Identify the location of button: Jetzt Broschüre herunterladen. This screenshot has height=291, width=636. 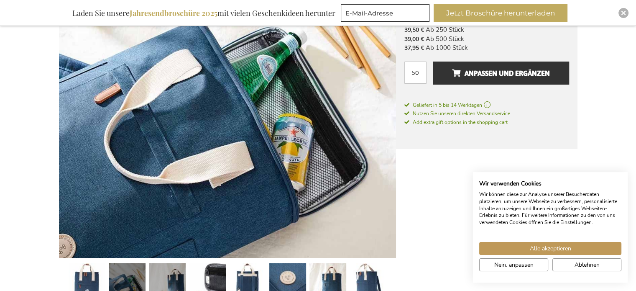
(500, 13).